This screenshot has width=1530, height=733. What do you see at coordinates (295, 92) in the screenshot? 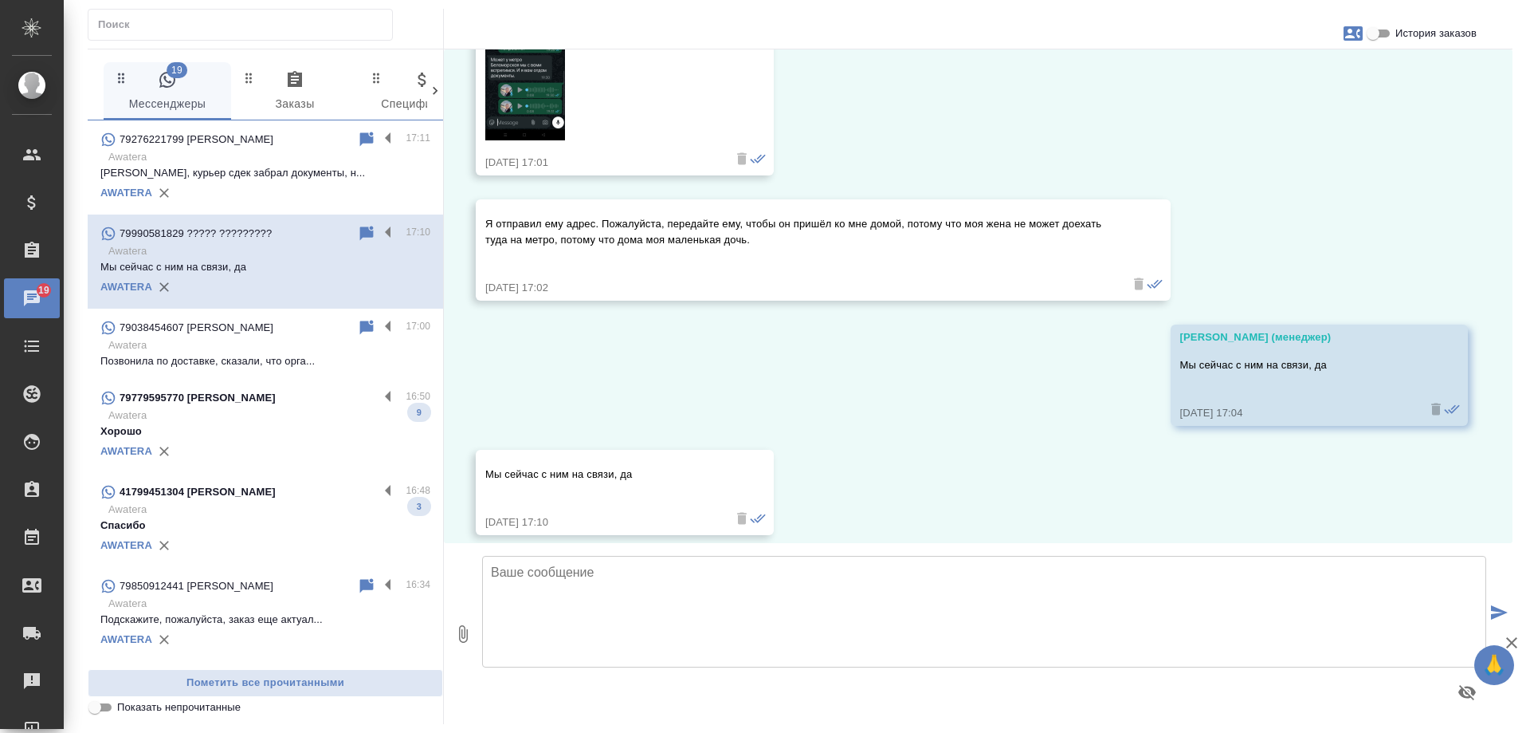
I see `span: Заказы` at bounding box center [295, 92].